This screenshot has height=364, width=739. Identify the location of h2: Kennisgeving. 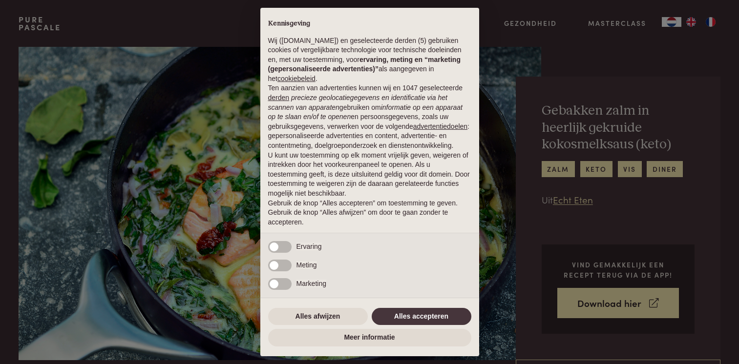
(370, 24).